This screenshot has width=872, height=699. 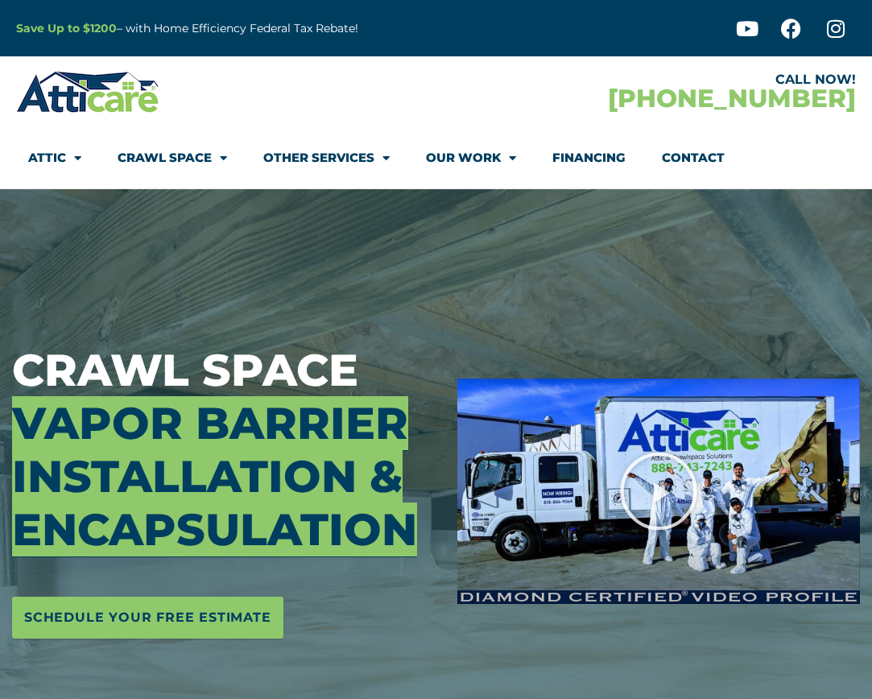 What do you see at coordinates (326, 158) in the screenshot?
I see `a: Other Services` at bounding box center [326, 158].